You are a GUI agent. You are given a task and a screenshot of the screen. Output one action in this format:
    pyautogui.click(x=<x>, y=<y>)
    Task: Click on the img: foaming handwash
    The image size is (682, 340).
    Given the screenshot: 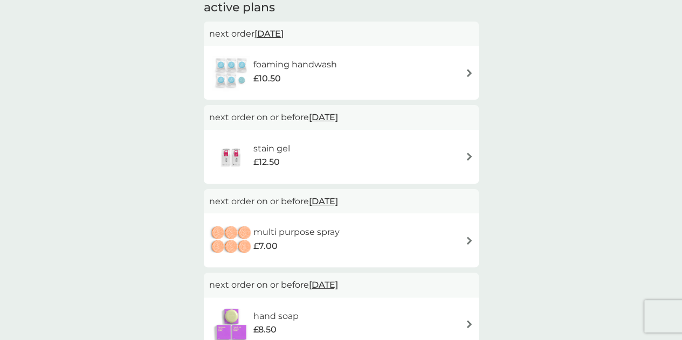 What is the action you would take?
    pyautogui.click(x=231, y=73)
    